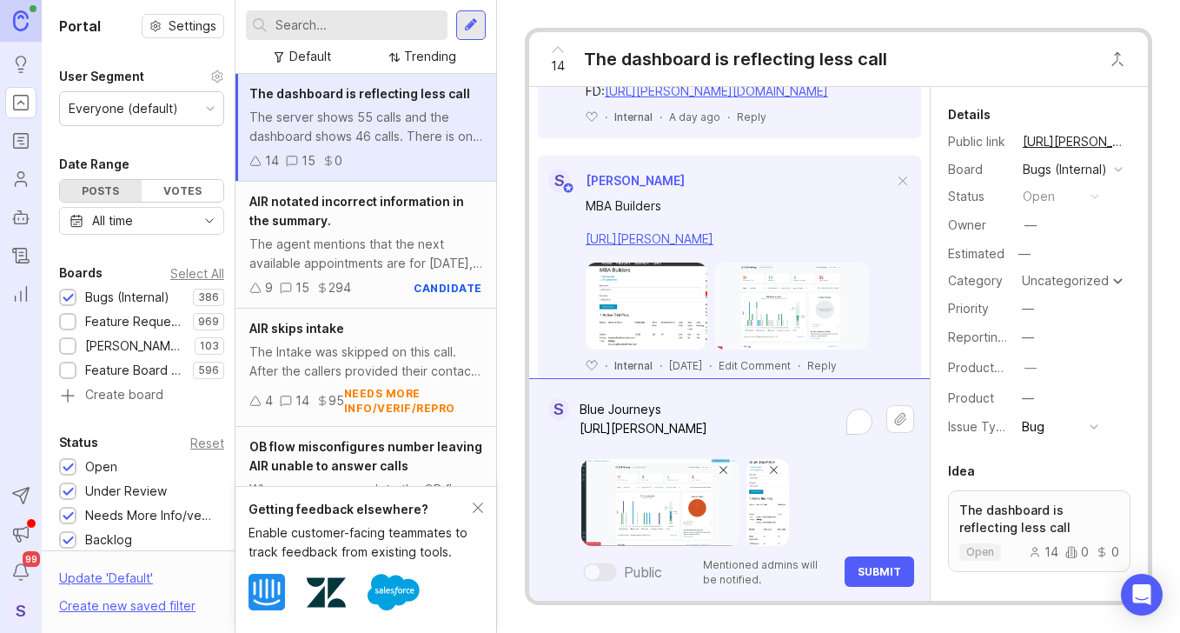  I want to click on p: 969, so click(209, 321).